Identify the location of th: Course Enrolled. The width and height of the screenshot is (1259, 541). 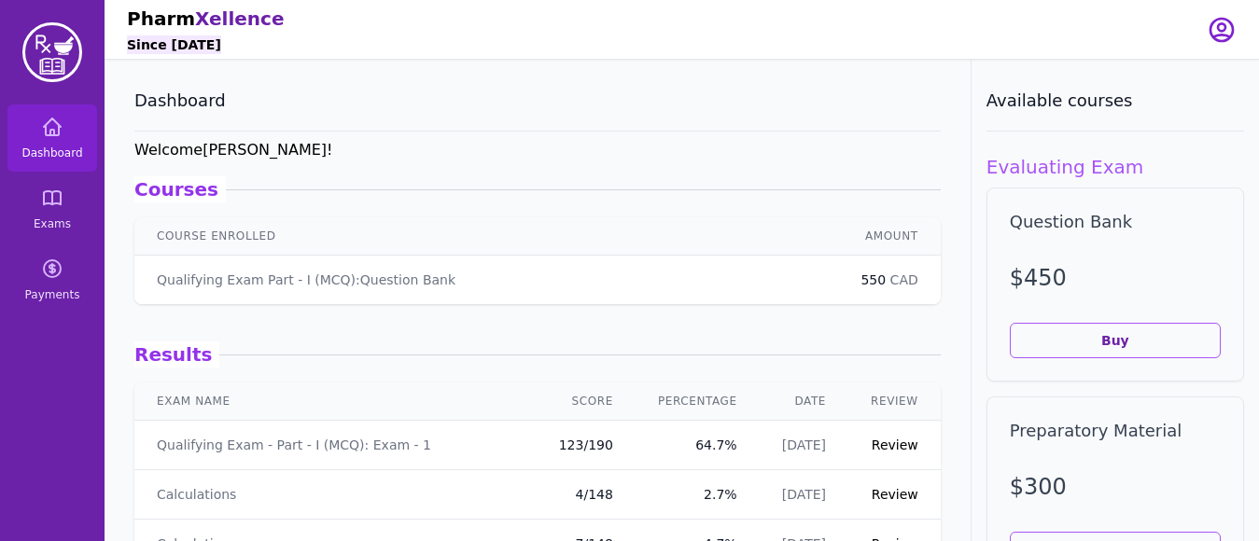
(486, 236).